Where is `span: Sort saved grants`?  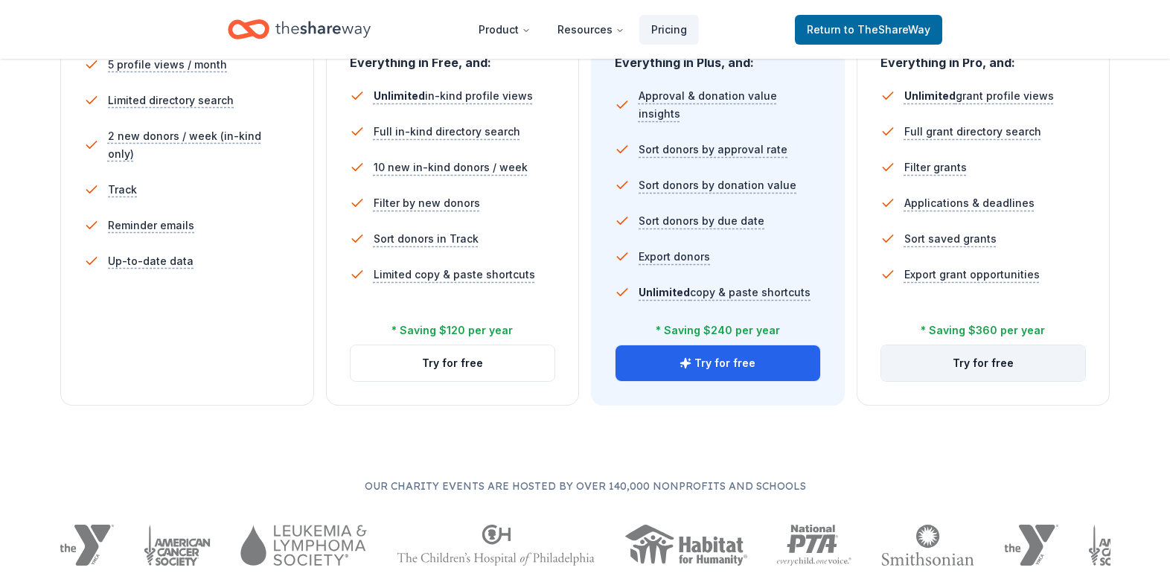
span: Sort saved grants is located at coordinates (950, 239).